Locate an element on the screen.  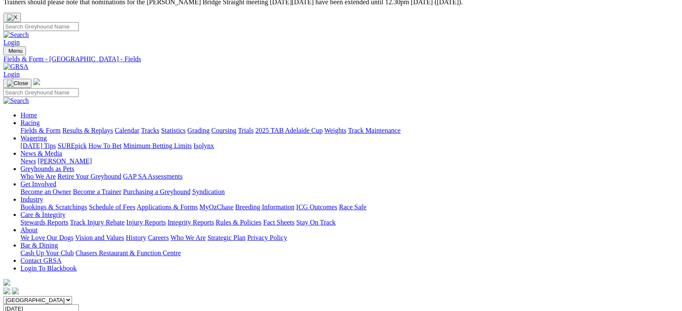
a: Home is located at coordinates (29, 115).